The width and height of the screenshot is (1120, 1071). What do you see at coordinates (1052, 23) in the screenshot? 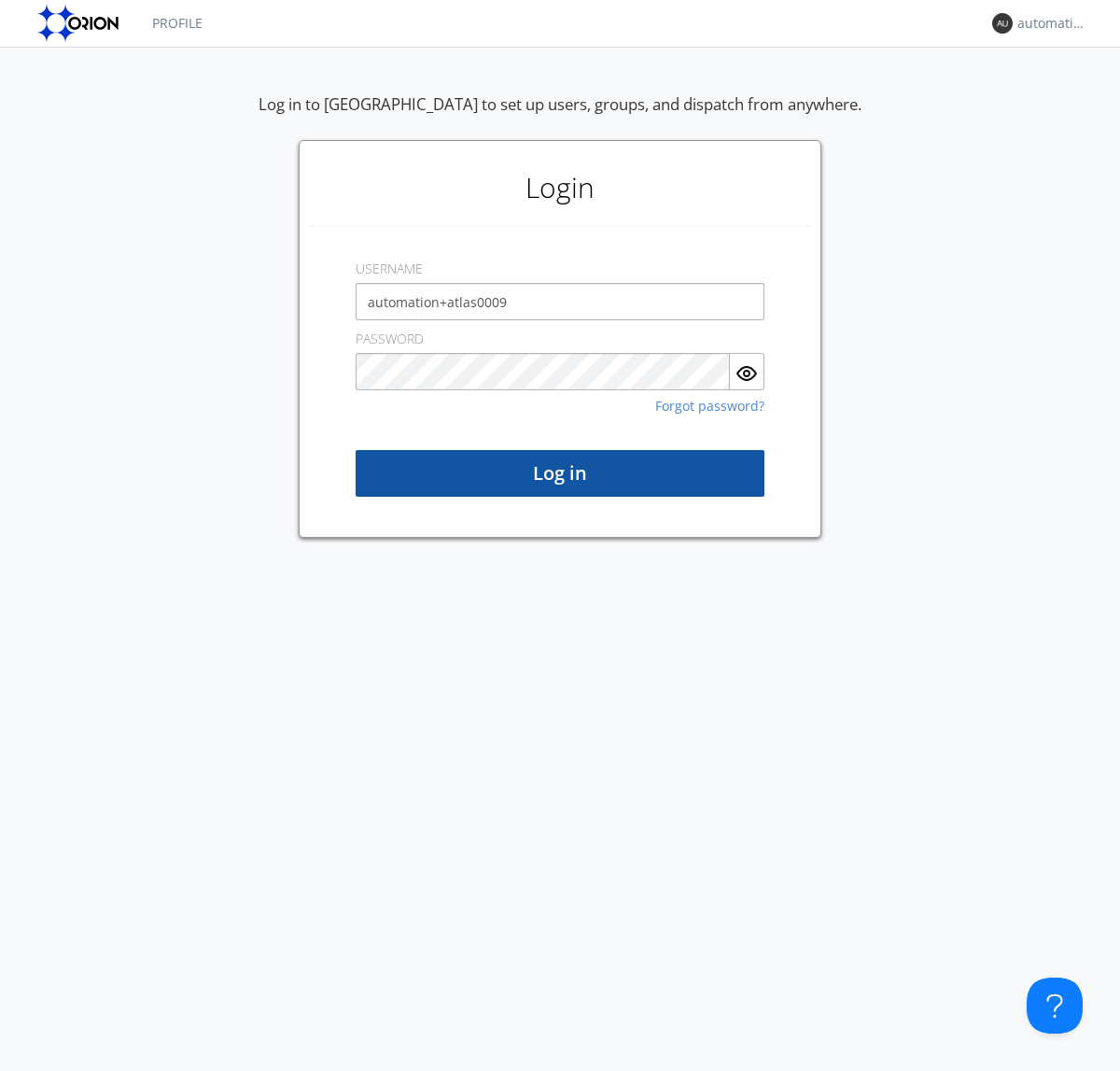
I see `div: automation+atlas0009` at bounding box center [1052, 23].